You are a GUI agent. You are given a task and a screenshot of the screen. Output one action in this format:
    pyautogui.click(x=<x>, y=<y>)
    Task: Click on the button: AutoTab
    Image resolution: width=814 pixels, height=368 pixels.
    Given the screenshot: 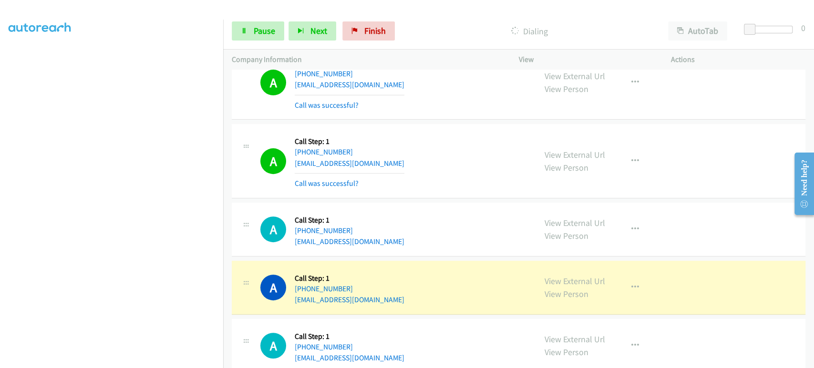 What is the action you would take?
    pyautogui.click(x=697, y=31)
    